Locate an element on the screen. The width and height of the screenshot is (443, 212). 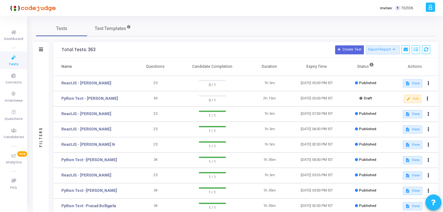
td: 43 is located at coordinates (156, 99).